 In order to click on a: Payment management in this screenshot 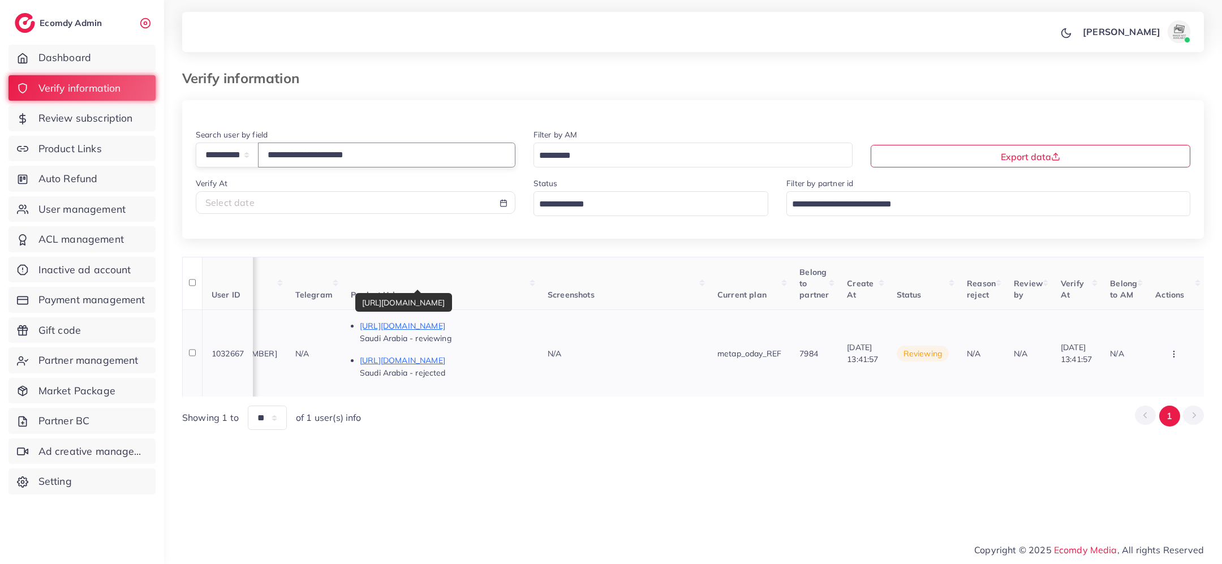, I will do `click(82, 300)`.